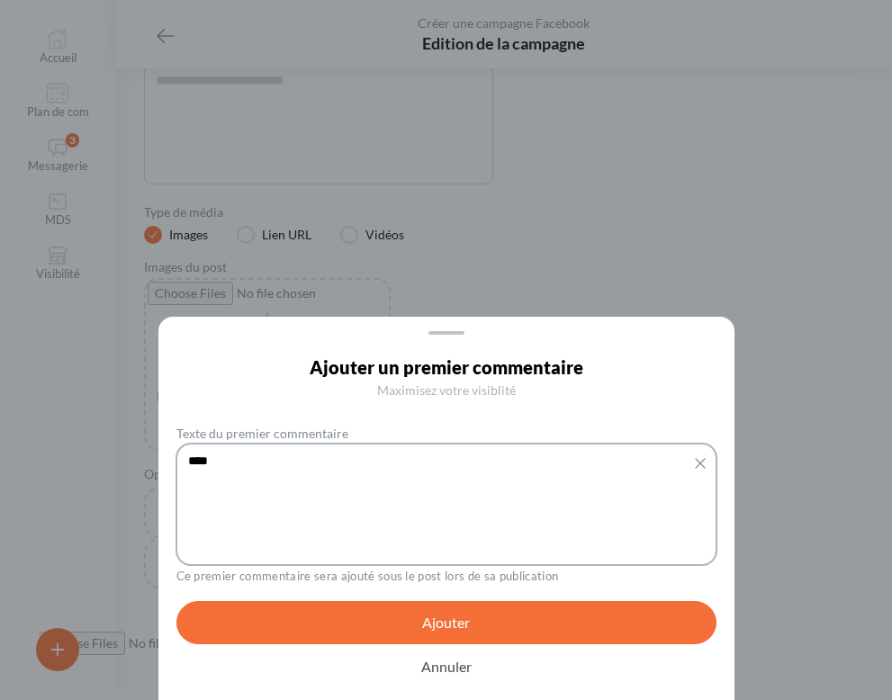 This screenshot has height=700, width=892. What do you see at coordinates (446, 391) in the screenshot?
I see `div: Maximisez votre visiblité` at bounding box center [446, 391].